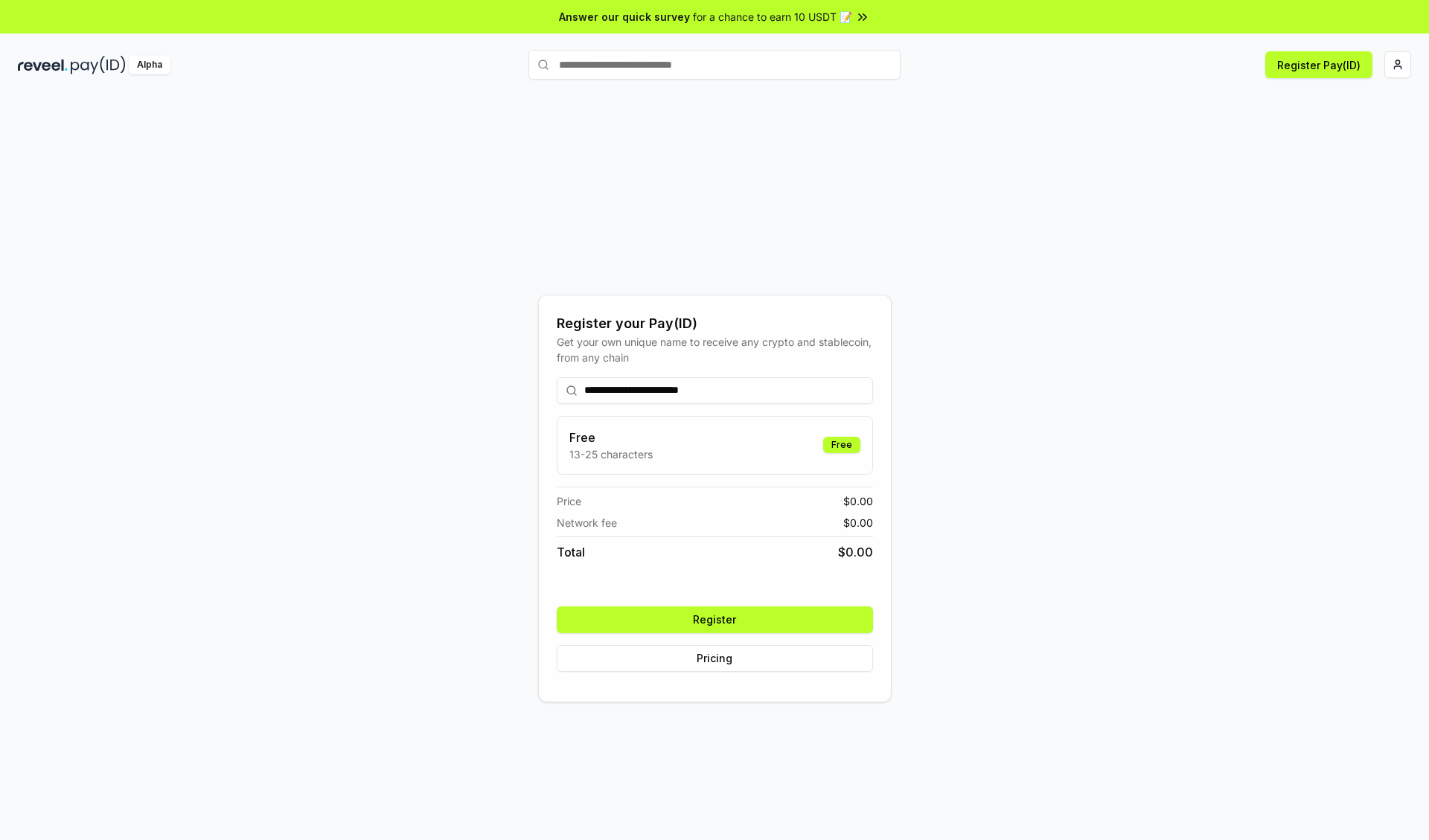 The width and height of the screenshot is (1429, 840). Describe the element at coordinates (150, 65) in the screenshot. I see `div: Alpha` at that location.